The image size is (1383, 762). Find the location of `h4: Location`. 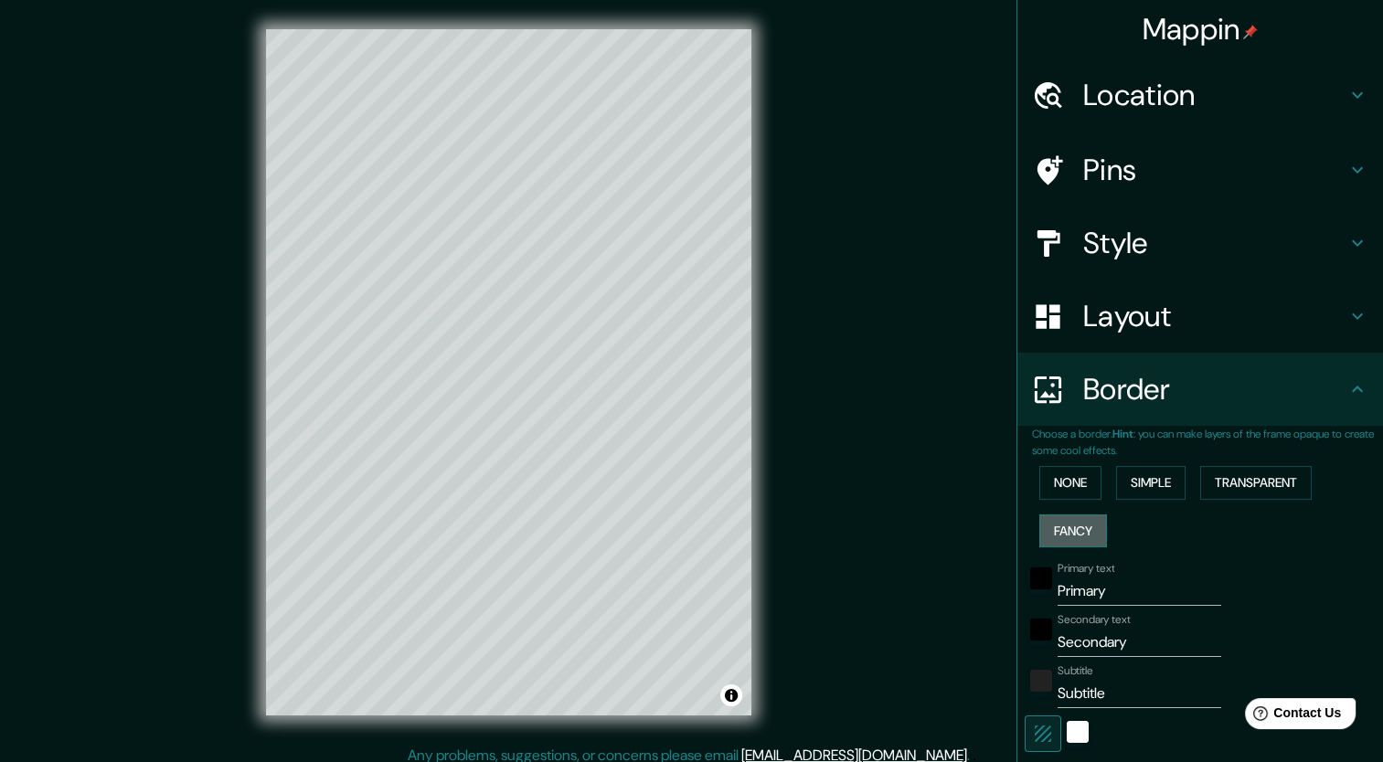

h4: Location is located at coordinates (1214, 95).